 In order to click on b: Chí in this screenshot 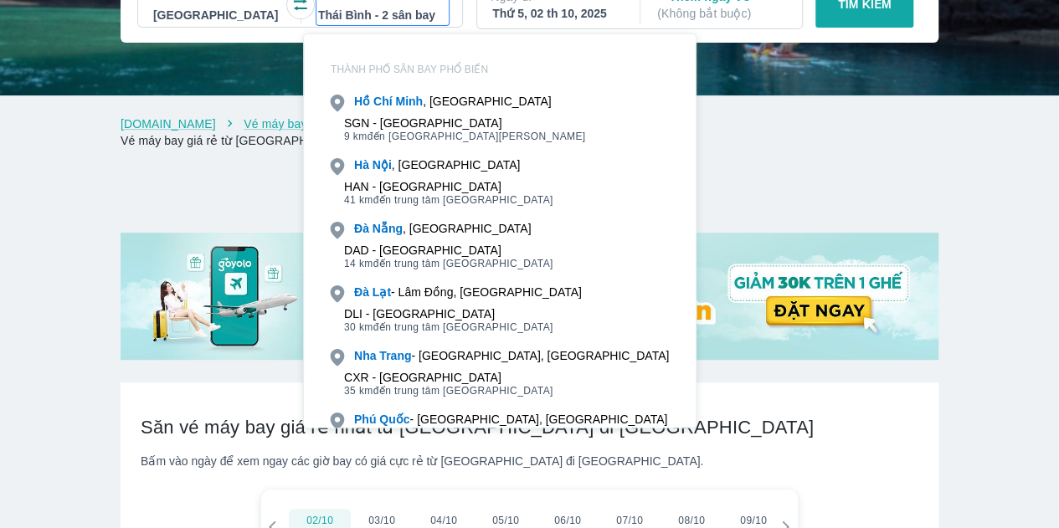, I will do `click(383, 101)`.